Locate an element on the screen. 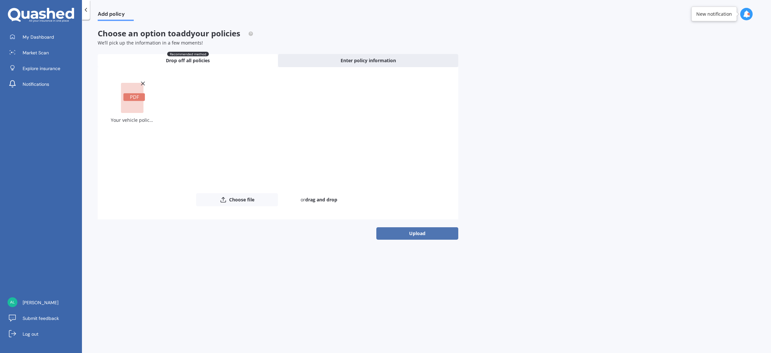 The width and height of the screenshot is (771, 353). a: Submit feedback is located at coordinates (43, 319).